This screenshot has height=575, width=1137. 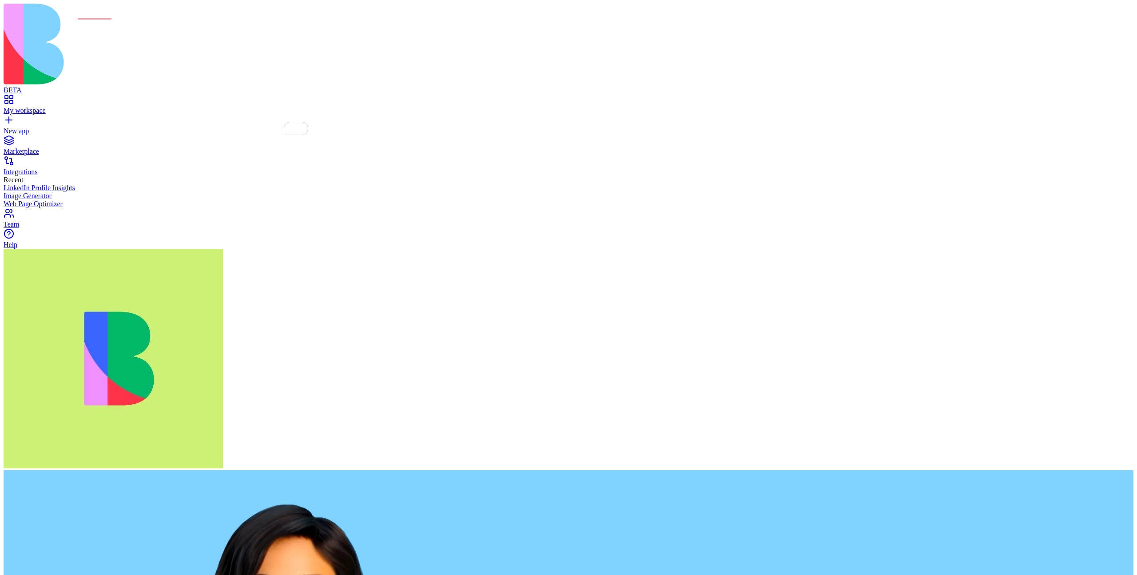 I want to click on div: Integrations, so click(x=569, y=172).